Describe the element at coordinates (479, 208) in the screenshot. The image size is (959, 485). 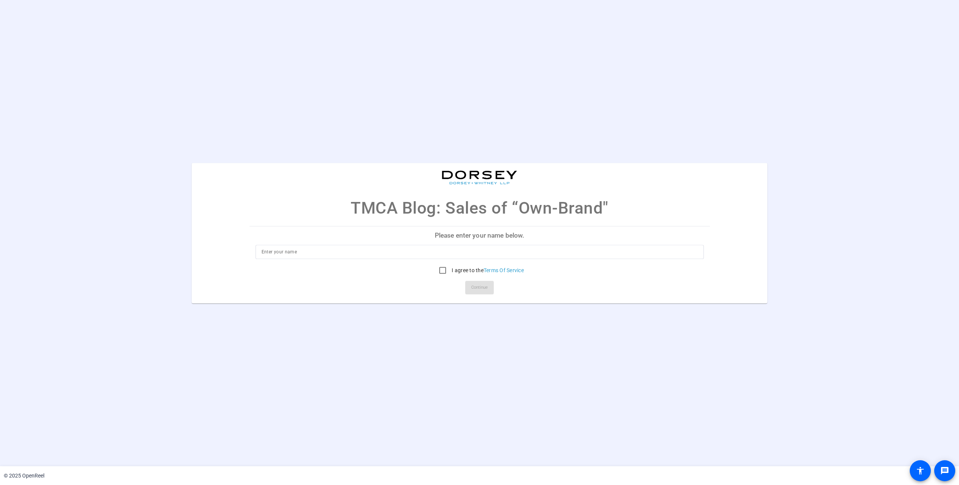
I see `p: TMCA Blog: Sales of “Own-Brand"` at that location.